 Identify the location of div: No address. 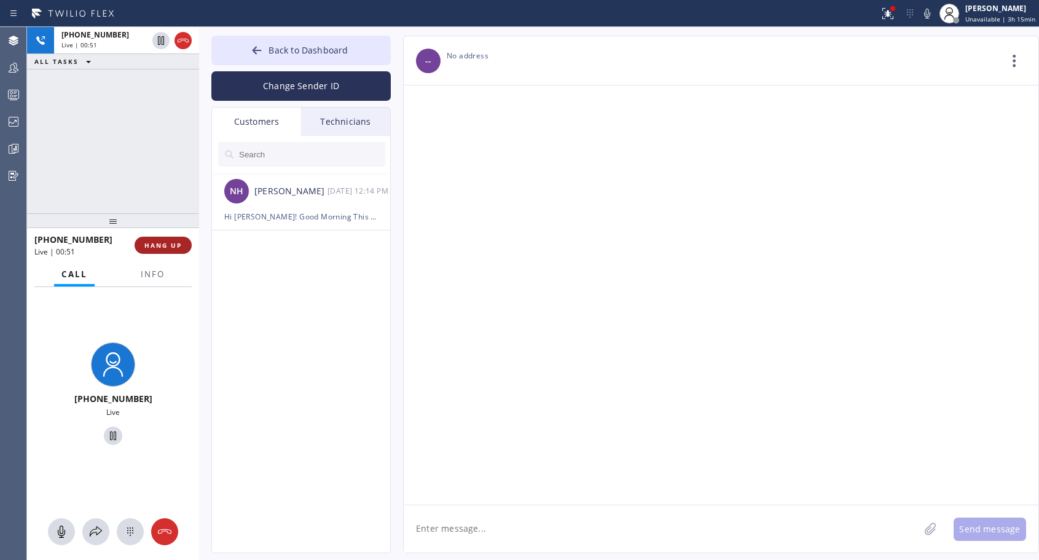
(468, 55).